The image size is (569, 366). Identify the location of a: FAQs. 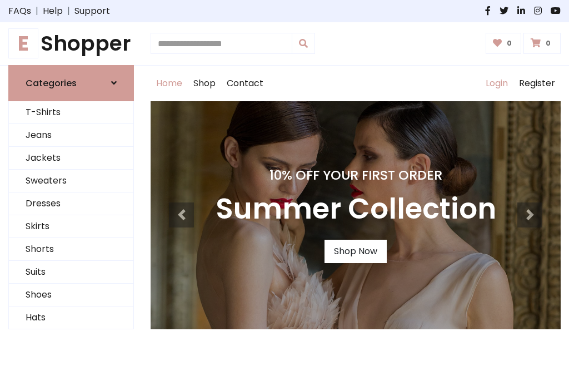
(19, 11).